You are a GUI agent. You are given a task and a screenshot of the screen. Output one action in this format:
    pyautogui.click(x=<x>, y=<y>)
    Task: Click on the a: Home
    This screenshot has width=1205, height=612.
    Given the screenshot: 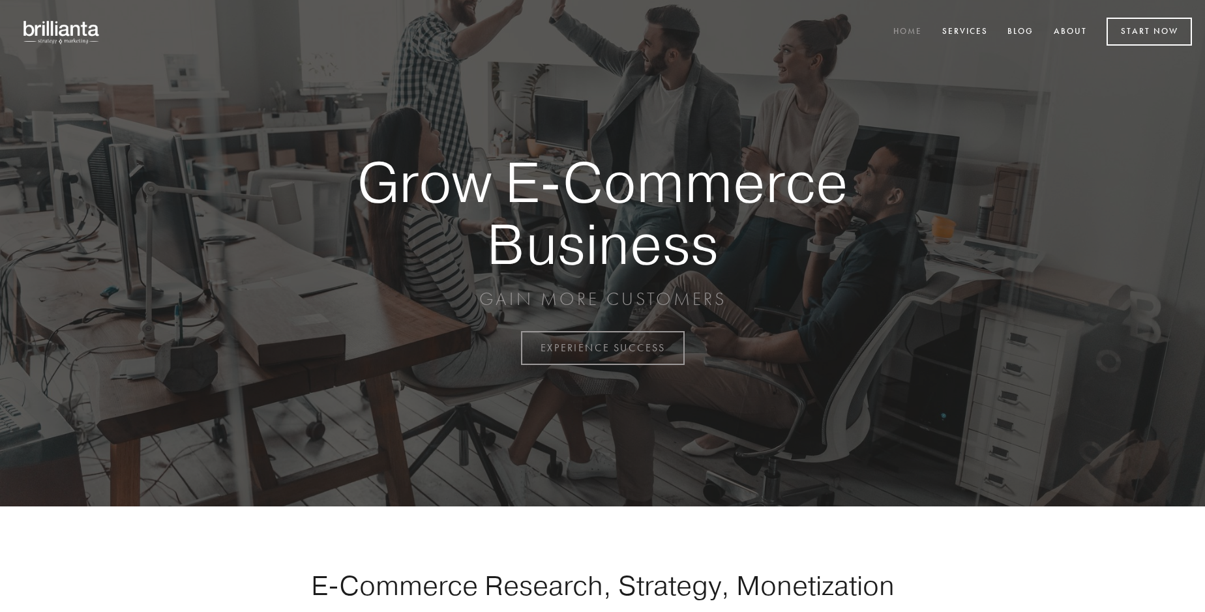 What is the action you would take?
    pyautogui.click(x=907, y=32)
    